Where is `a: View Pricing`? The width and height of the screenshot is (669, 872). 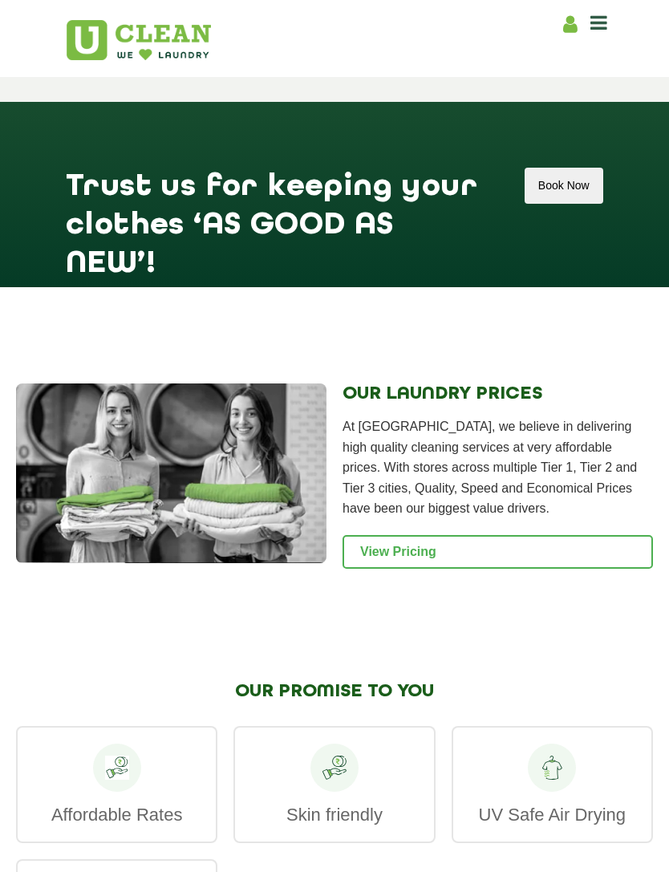 a: View Pricing is located at coordinates (497, 552).